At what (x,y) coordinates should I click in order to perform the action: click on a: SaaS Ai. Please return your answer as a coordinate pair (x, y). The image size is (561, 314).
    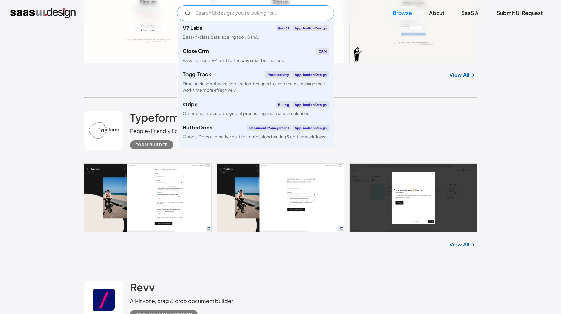
    Looking at the image, I should click on (470, 13).